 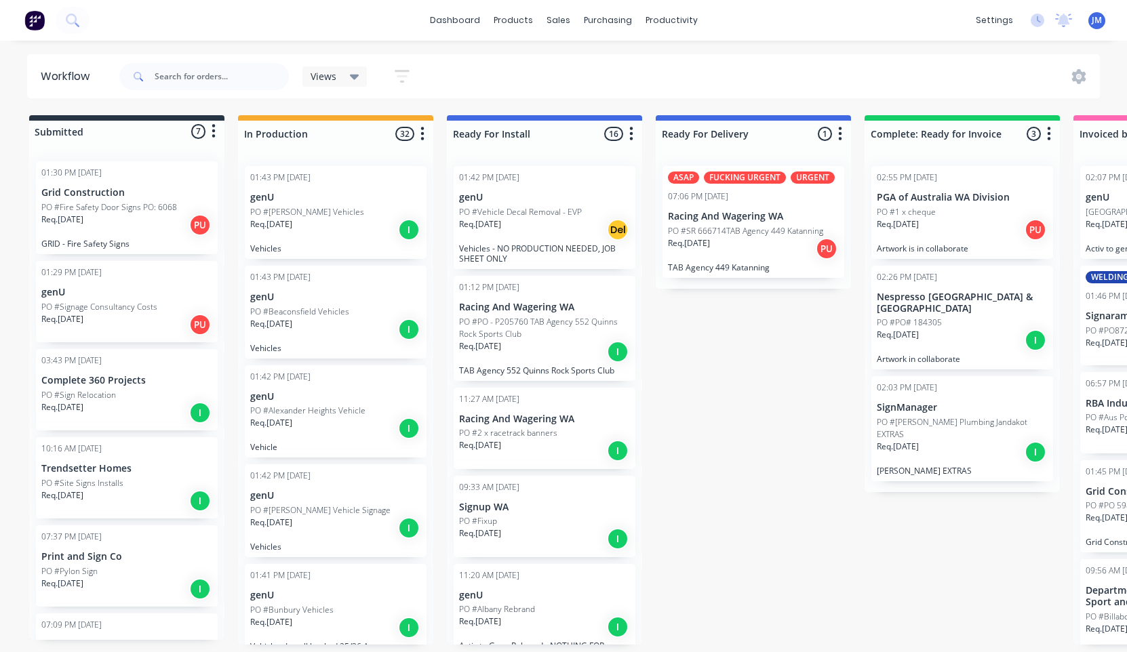 I want to click on p: PO #Signage Consultancy Costs, so click(x=99, y=307).